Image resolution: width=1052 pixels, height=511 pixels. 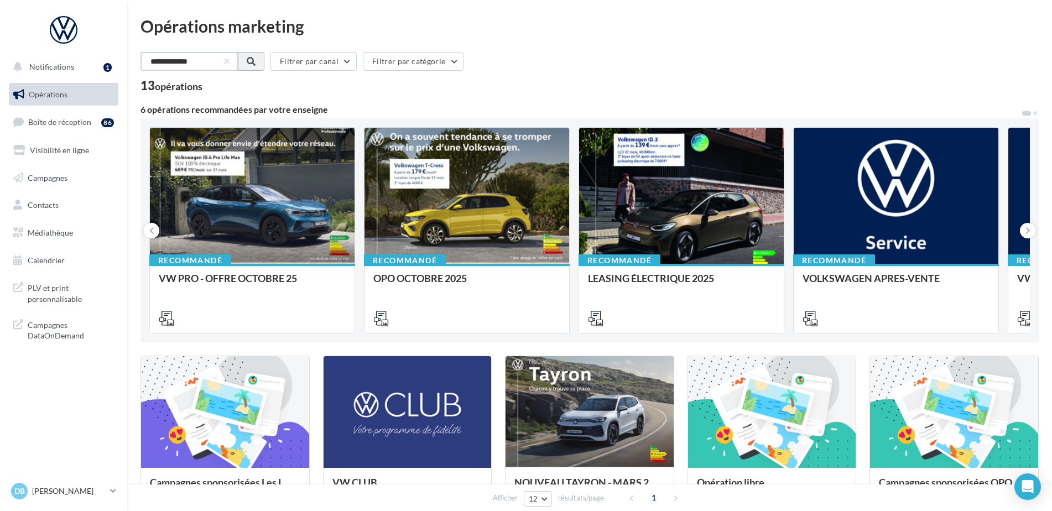 What do you see at coordinates (313, 61) in the screenshot?
I see `button: Filtrer par canal` at bounding box center [313, 61].